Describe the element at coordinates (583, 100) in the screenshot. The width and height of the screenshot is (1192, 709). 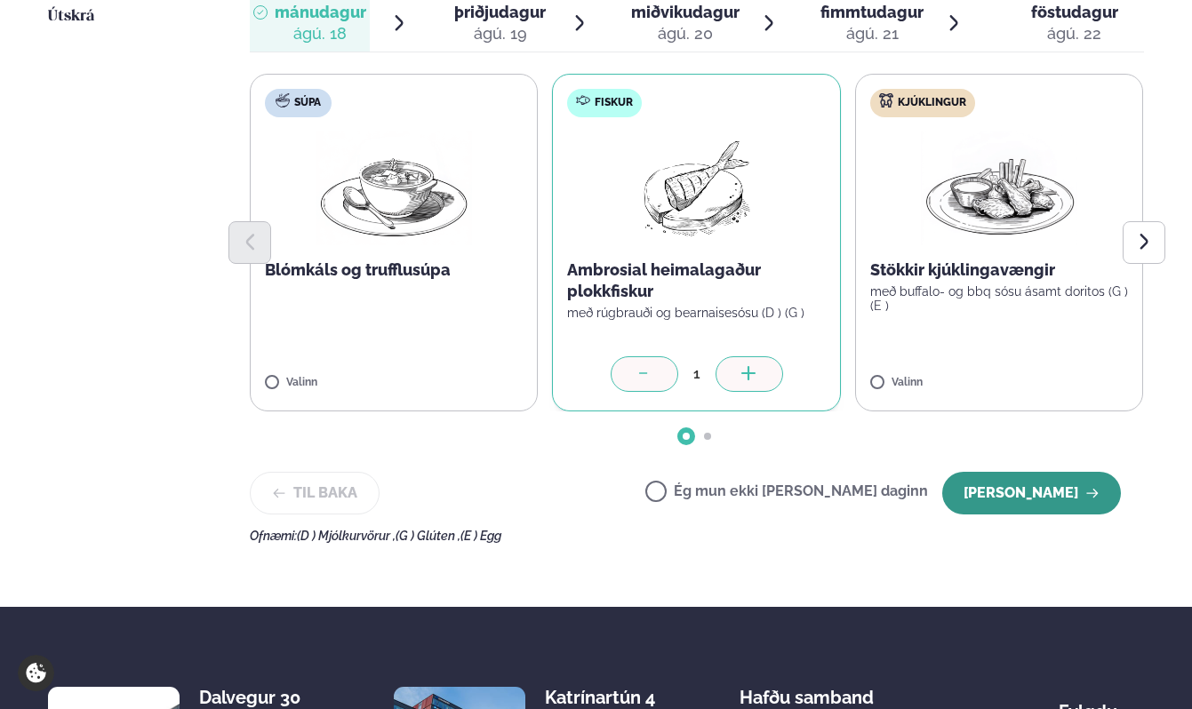
I see `img: fish.svg` at that location.